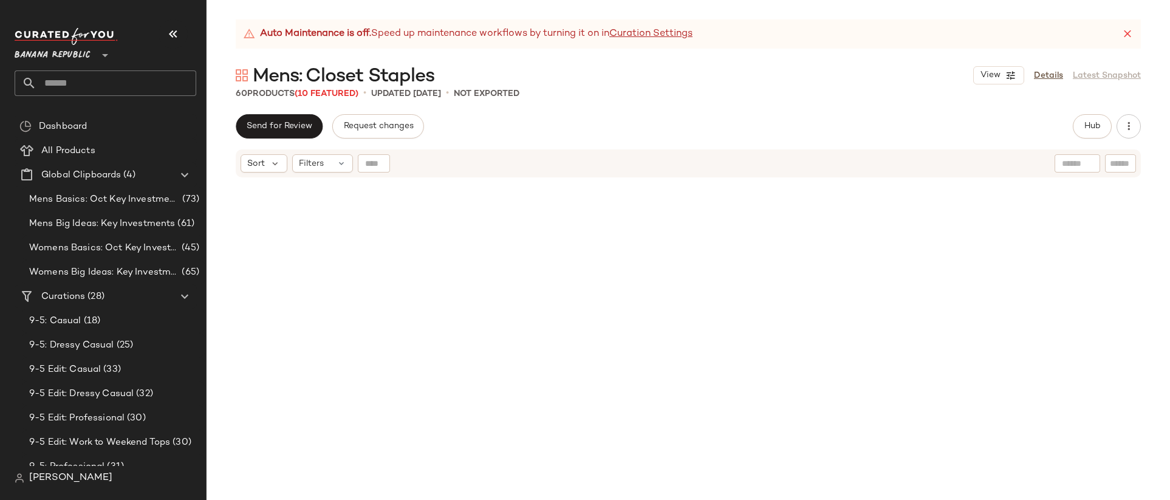 The image size is (1170, 500). What do you see at coordinates (990, 75) in the screenshot?
I see `span: View` at bounding box center [990, 75].